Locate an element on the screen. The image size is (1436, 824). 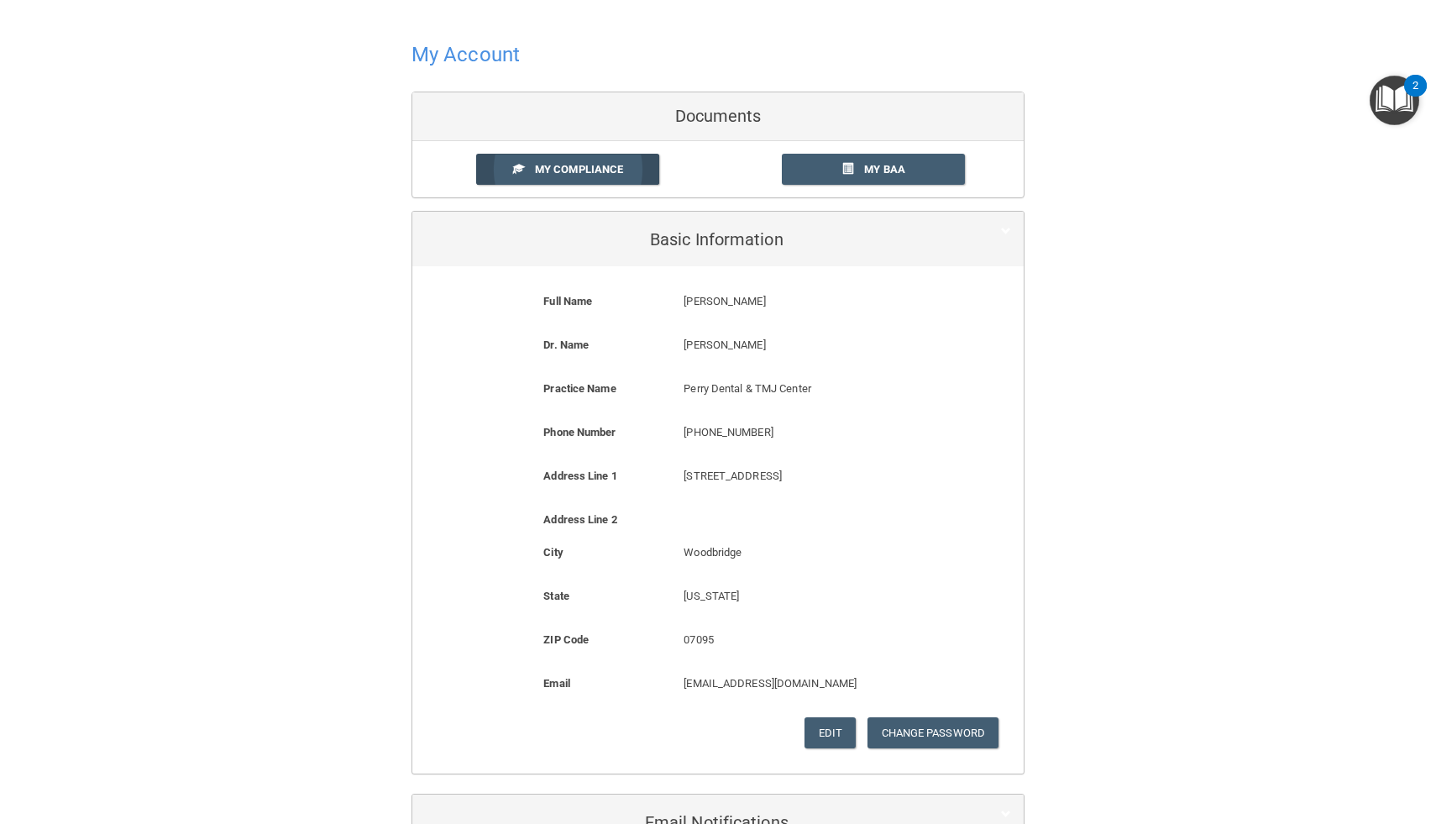
button: Edit is located at coordinates (830, 732).